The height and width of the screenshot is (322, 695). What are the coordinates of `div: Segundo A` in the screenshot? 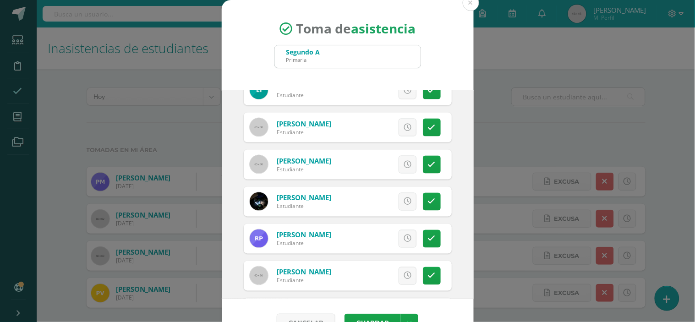 It's located at (303, 52).